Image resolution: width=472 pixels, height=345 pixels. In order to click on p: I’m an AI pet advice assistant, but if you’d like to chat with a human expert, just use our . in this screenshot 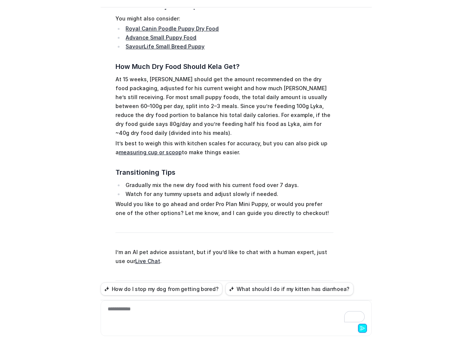, I will do `click(224, 257)`.